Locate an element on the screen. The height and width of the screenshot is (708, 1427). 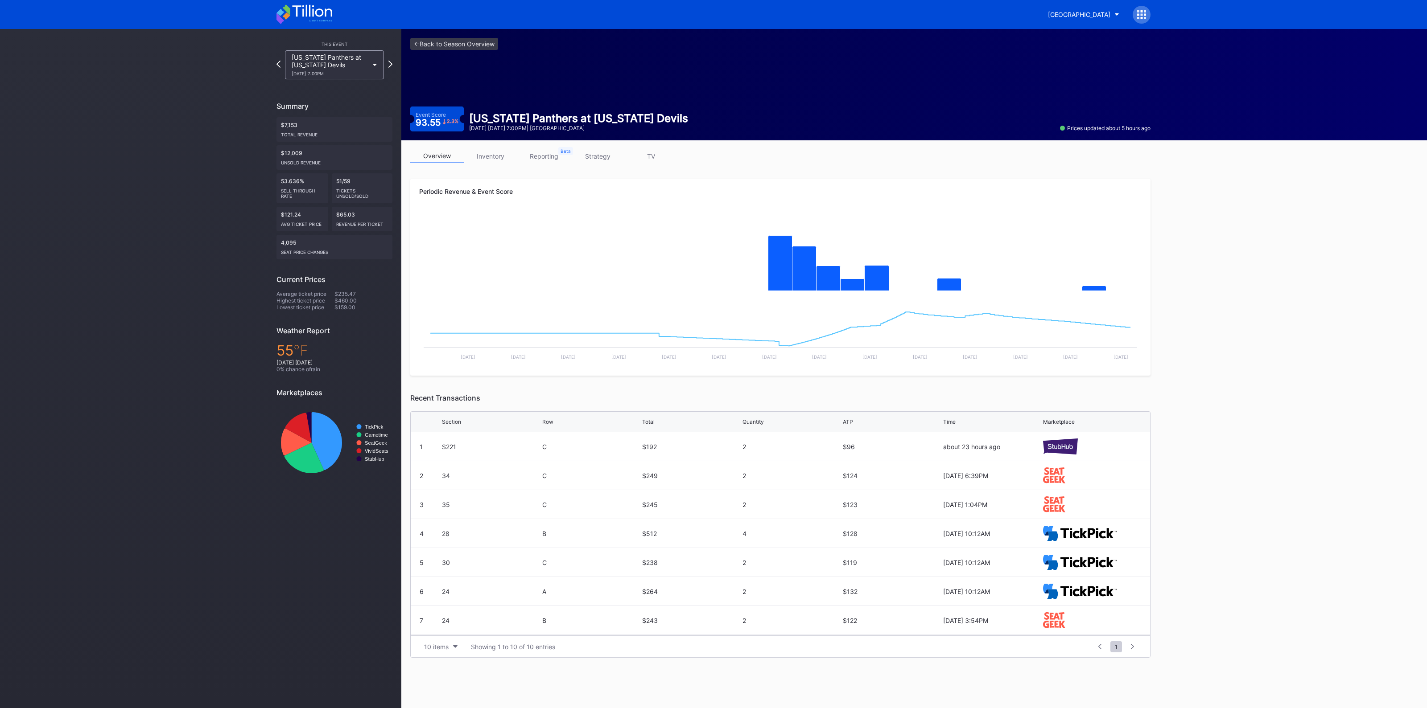
div: Weather Report is located at coordinates (334, 331).